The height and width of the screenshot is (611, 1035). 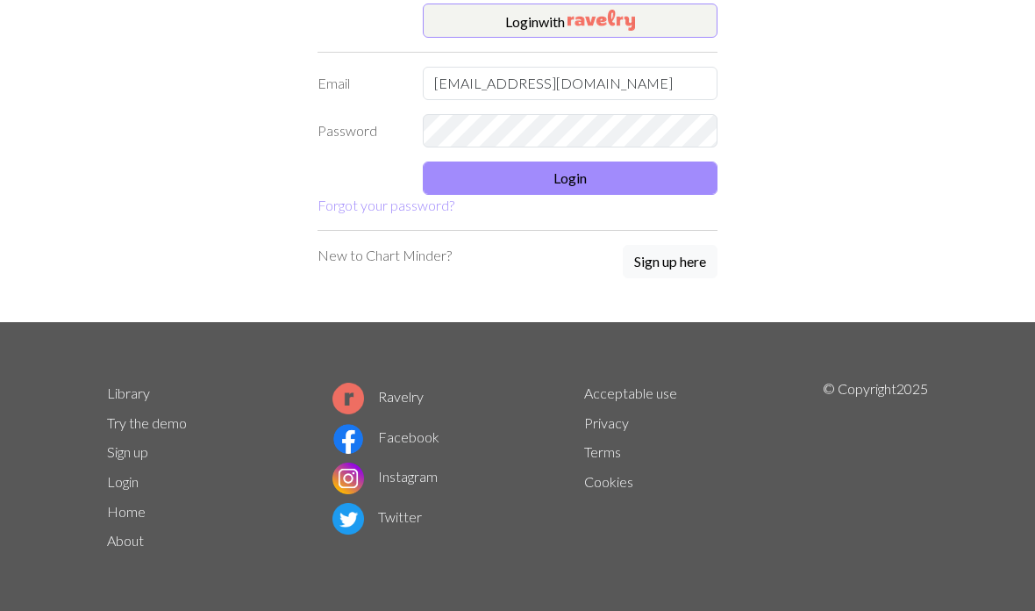 What do you see at coordinates (126, 511) in the screenshot?
I see `a: Home` at bounding box center [126, 511].